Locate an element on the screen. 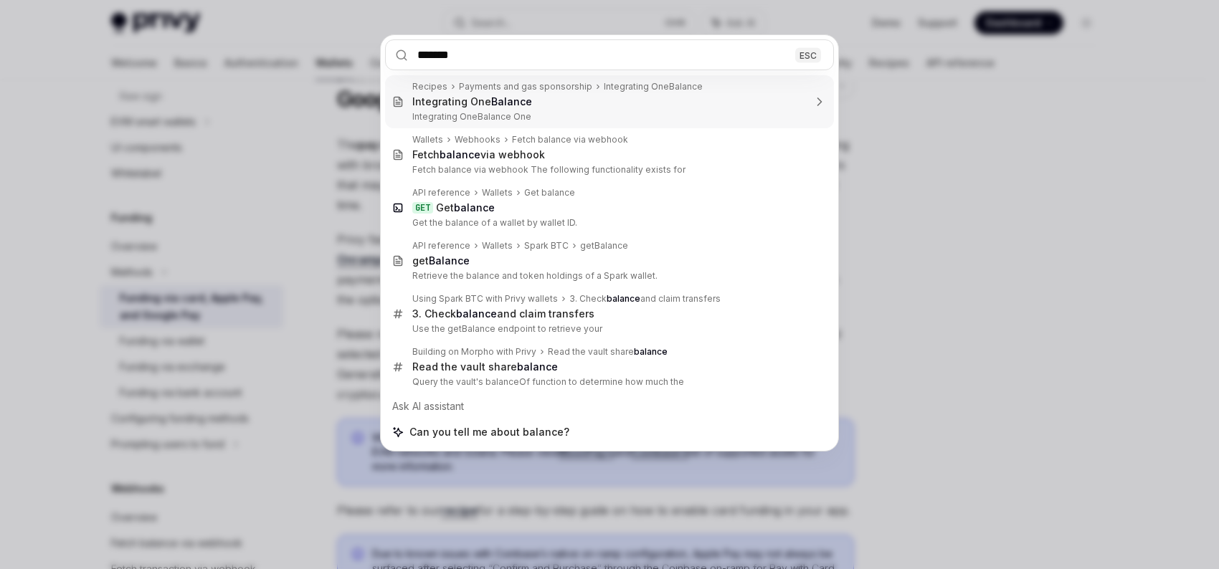  div: Payments and gas sponsorship is located at coordinates (525, 87).